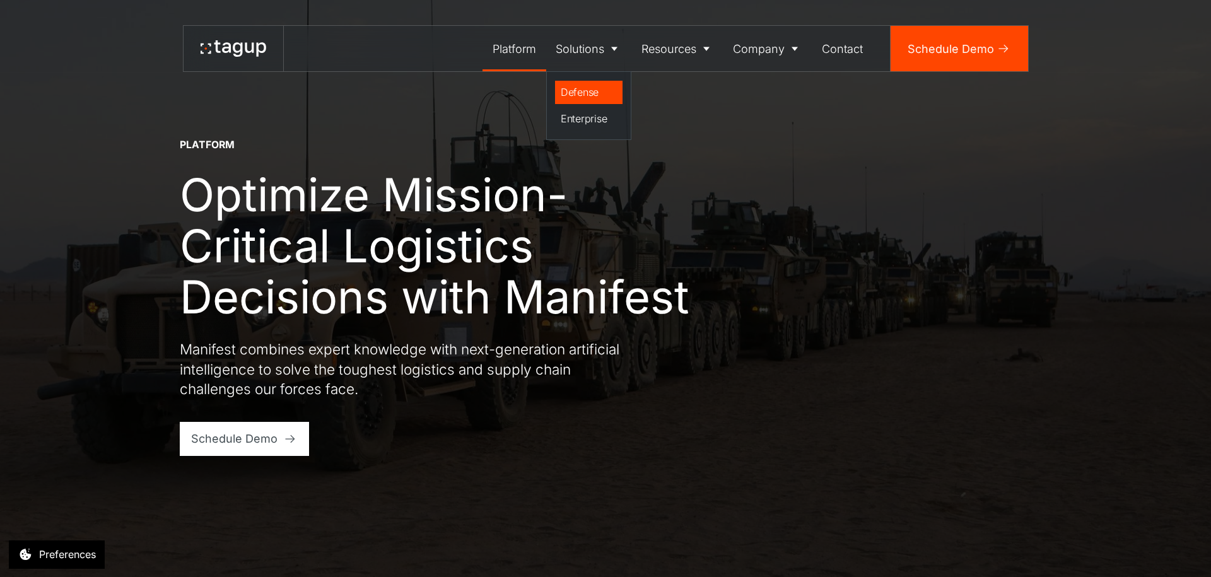 The image size is (1211, 577). I want to click on a: Platform, so click(514, 49).